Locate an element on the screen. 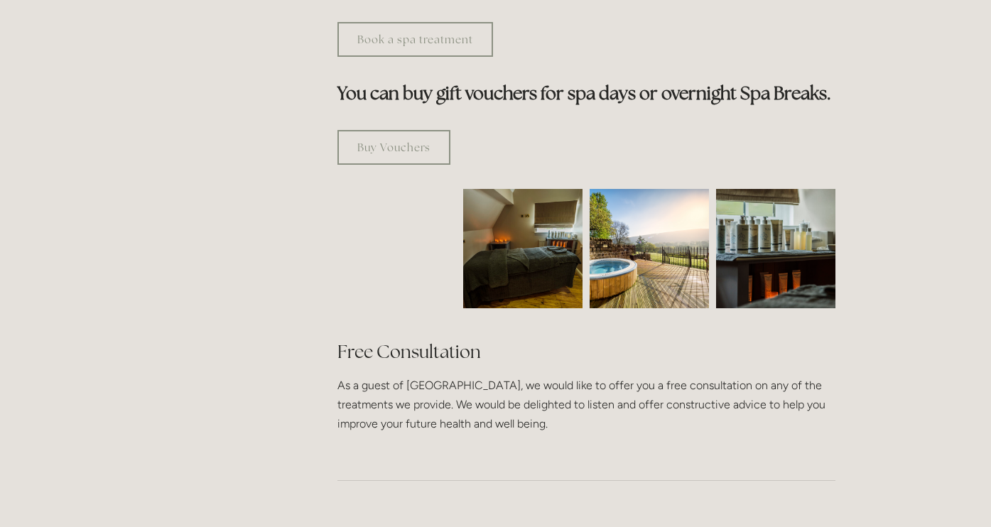 This screenshot has width=991, height=527. strong: You can buy gift vouchers for spa days or overnight Spa Breaks. is located at coordinates (584, 93).